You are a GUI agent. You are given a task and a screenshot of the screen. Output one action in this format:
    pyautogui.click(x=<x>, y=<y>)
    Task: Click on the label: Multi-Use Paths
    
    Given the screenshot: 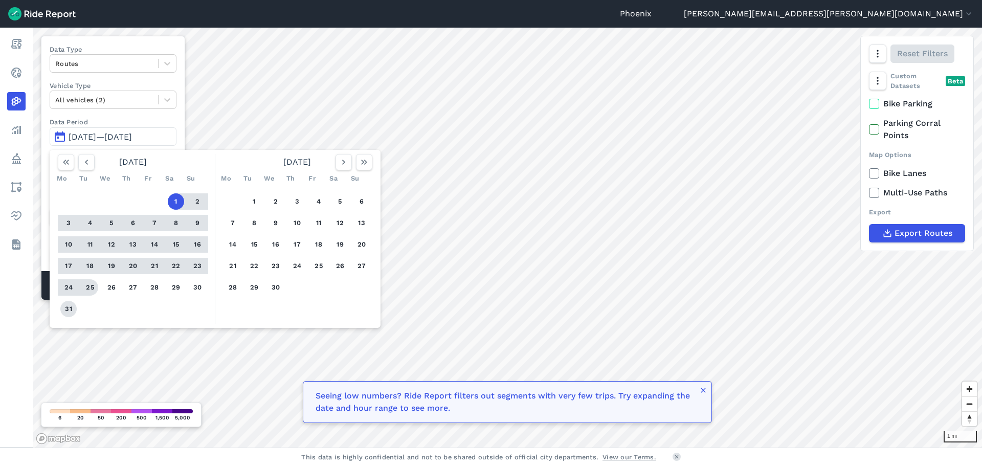 What is the action you would take?
    pyautogui.click(x=917, y=193)
    